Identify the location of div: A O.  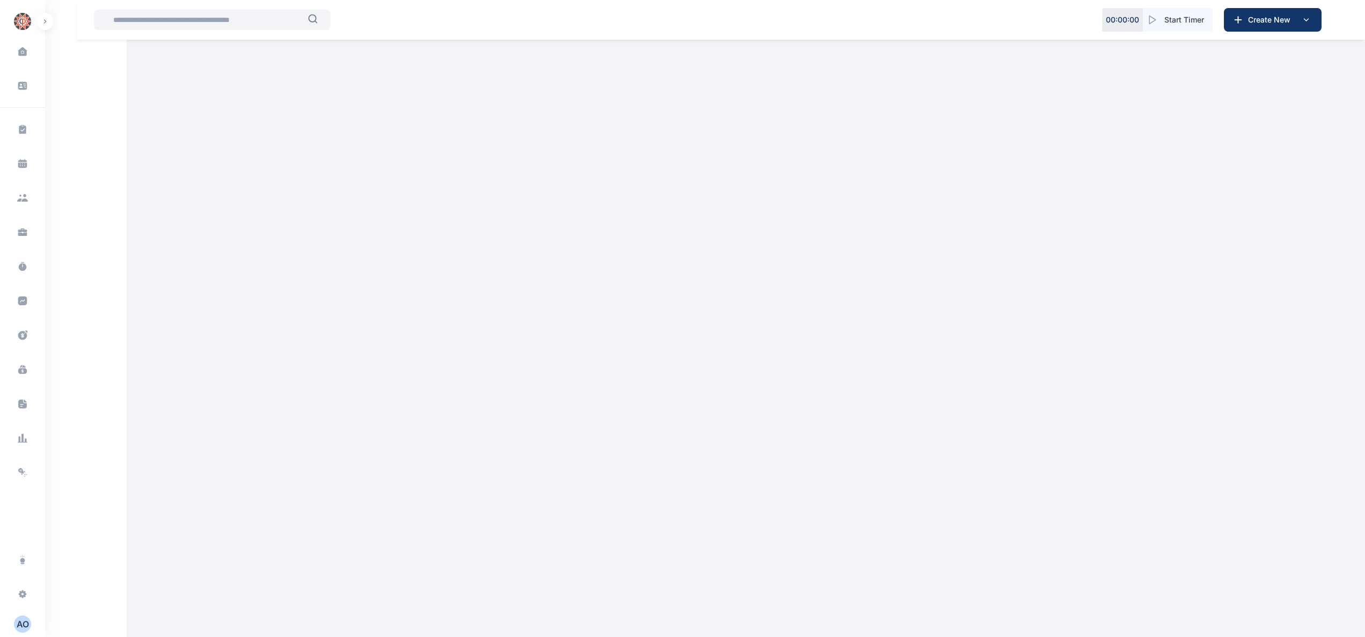
(23, 625).